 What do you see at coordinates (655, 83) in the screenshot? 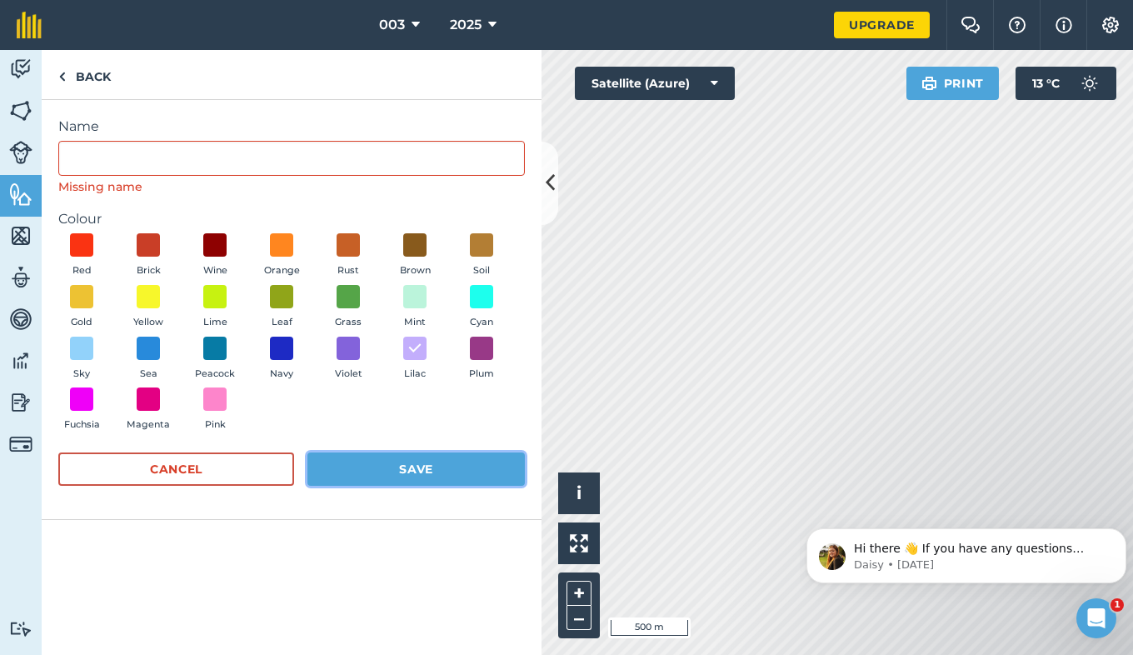
I see `button: Satellite (Azure)` at bounding box center [655, 83].